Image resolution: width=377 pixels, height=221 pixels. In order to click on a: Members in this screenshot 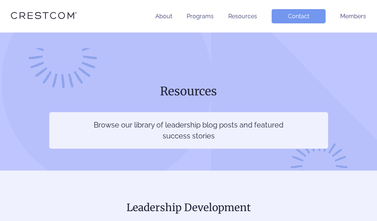, I will do `click(353, 16)`.